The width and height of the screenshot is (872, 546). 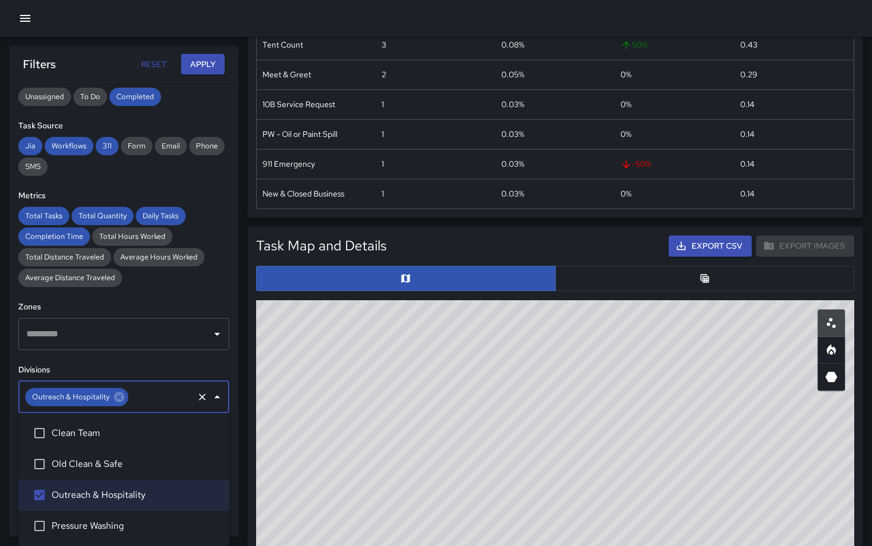 I want to click on div: Average Distance Traveled, so click(x=70, y=278).